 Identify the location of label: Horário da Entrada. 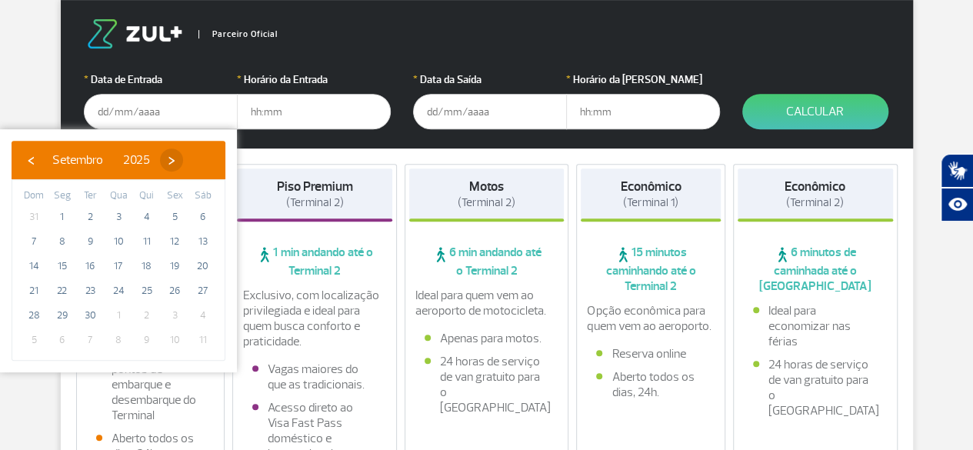
(314, 79).